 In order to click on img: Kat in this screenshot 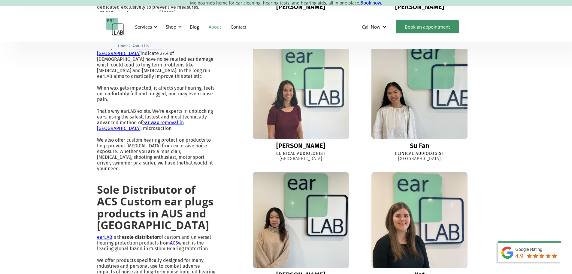, I will do `click(419, 220)`.